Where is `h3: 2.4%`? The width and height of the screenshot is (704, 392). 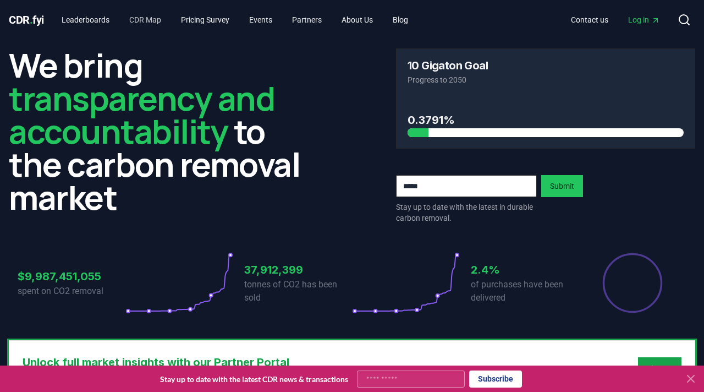 h3: 2.4% is located at coordinates (525, 270).